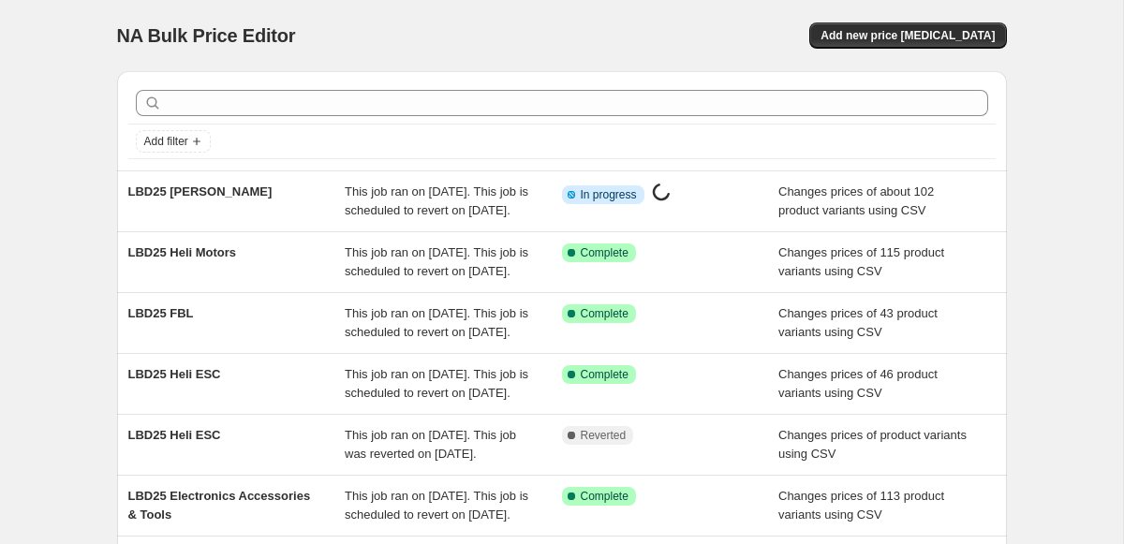 The image size is (1124, 544). Describe the element at coordinates (206, 36) in the screenshot. I see `span: NA Bulk Price Editor` at that location.